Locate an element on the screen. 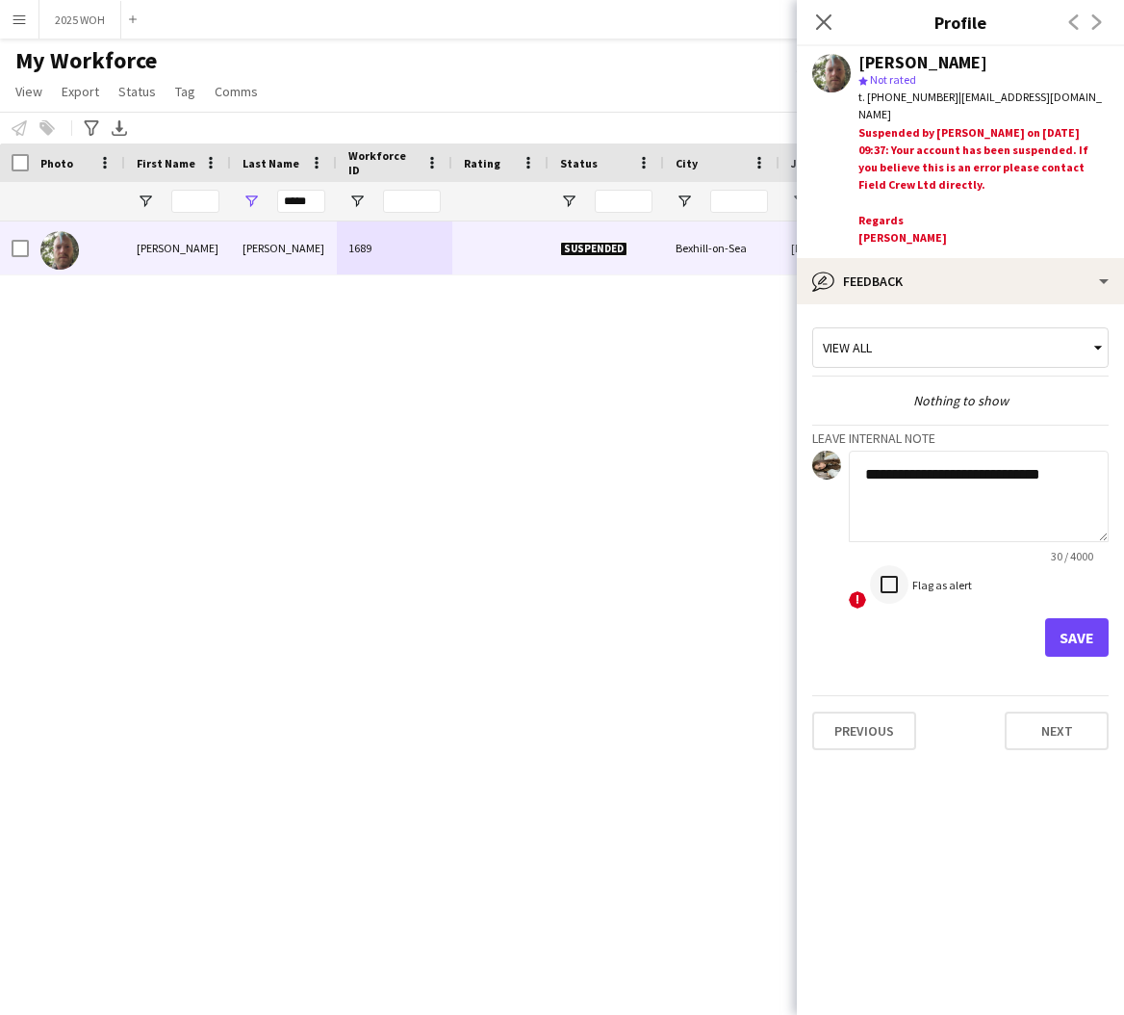  span: Tag is located at coordinates (185, 91).